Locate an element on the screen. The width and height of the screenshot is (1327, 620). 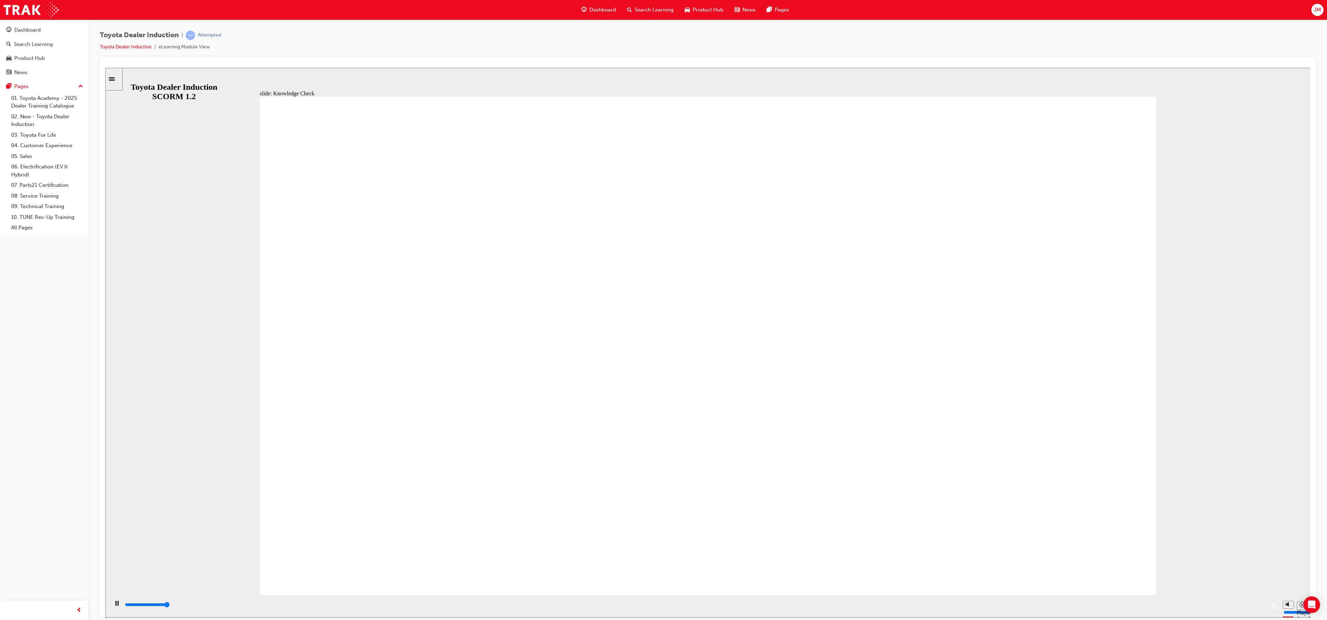
button: JM is located at coordinates (1318, 10).